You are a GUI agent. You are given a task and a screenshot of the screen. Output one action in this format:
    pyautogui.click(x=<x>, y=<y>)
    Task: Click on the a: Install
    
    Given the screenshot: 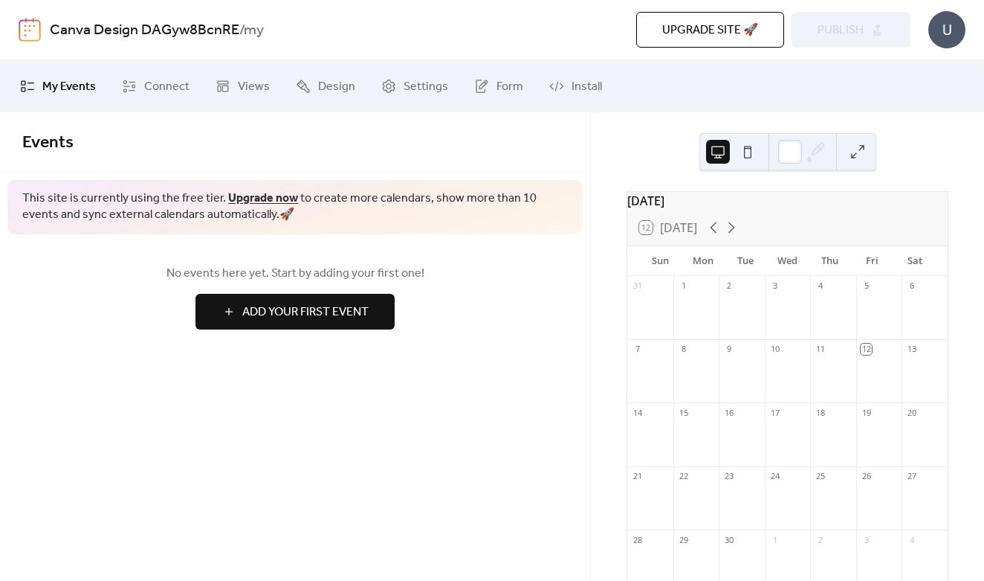 What is the action you would take?
    pyautogui.click(x=575, y=86)
    